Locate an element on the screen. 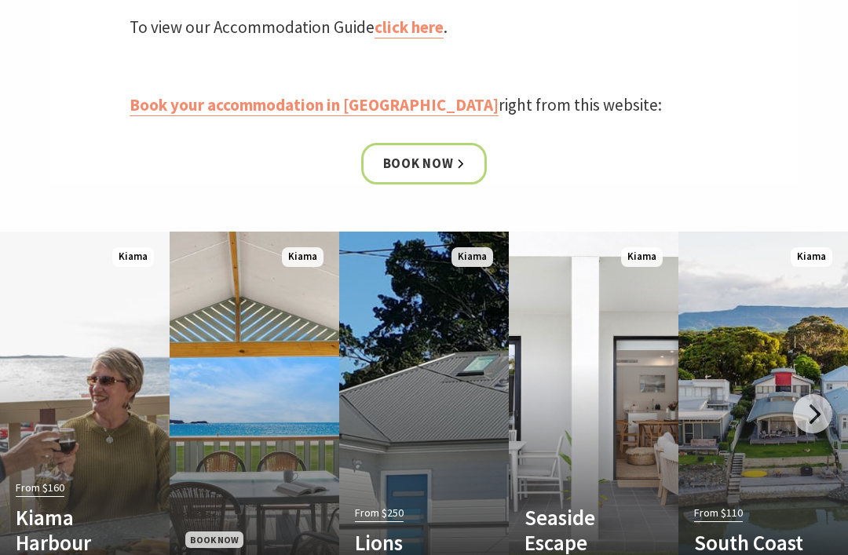 This screenshot has width=848, height=555. span: Book Now is located at coordinates (214, 540).